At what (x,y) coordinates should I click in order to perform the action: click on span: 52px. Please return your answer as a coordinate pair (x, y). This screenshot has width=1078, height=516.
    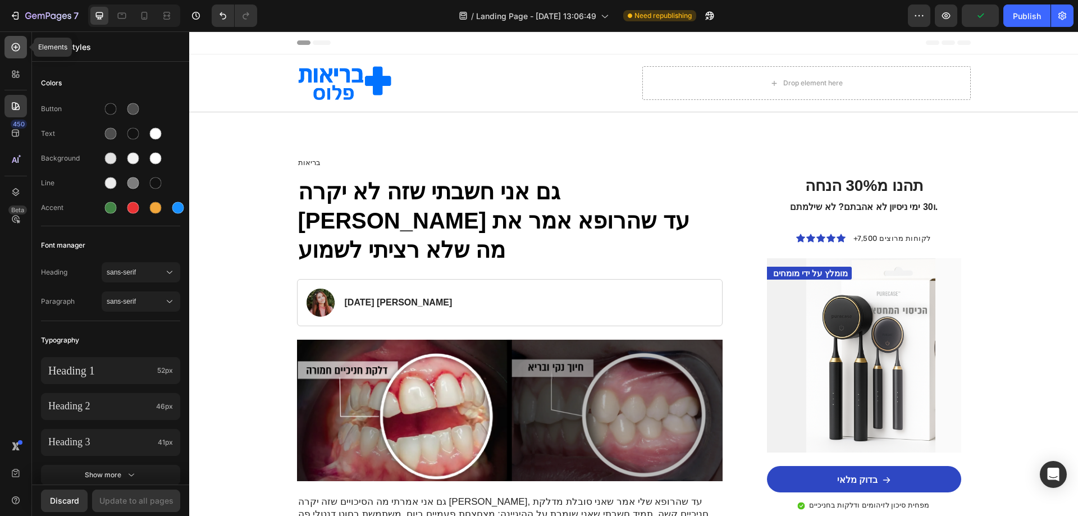
    Looking at the image, I should click on (165, 371).